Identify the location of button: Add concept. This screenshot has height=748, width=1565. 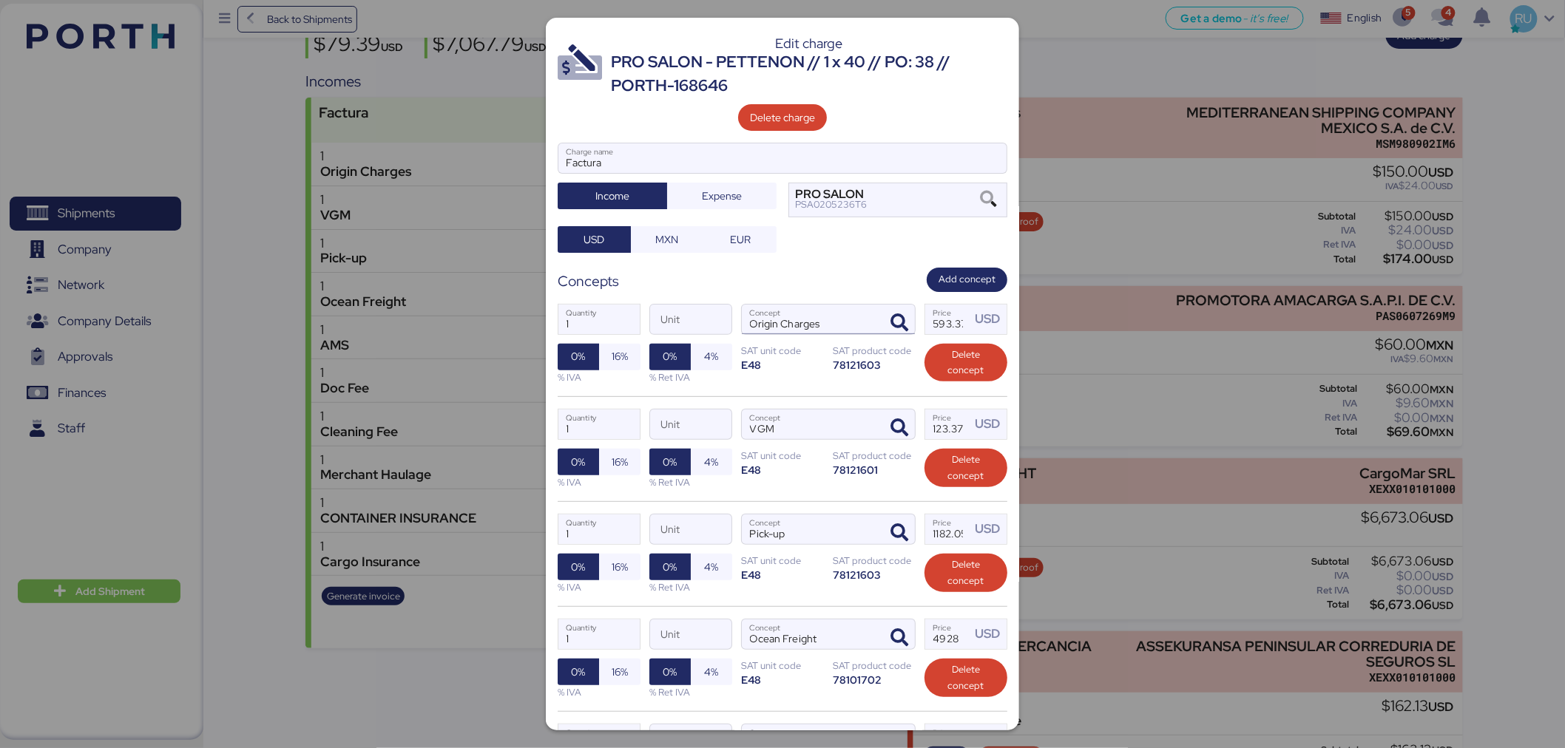
(967, 280).